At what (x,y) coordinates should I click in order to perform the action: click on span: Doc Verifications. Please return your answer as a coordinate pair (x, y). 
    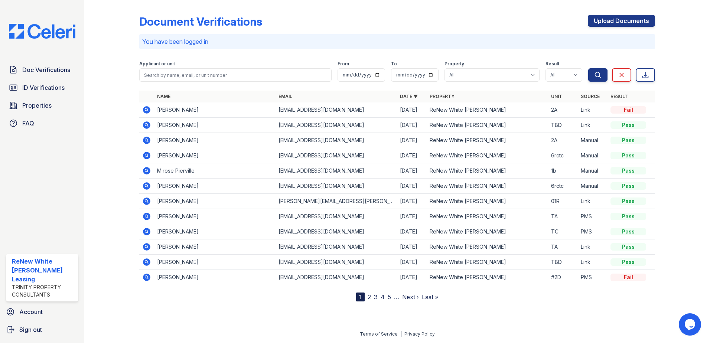
    Looking at the image, I should click on (46, 70).